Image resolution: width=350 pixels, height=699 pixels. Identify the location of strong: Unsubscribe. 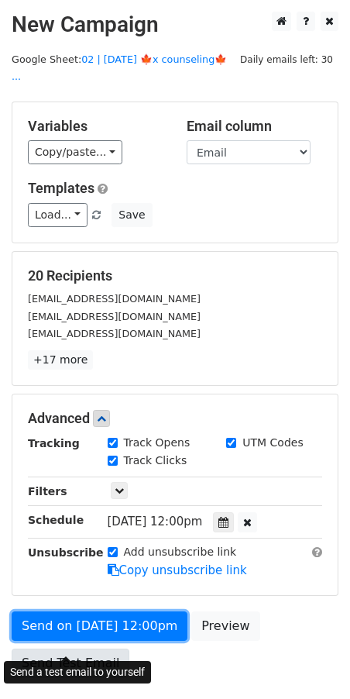
(66, 553).